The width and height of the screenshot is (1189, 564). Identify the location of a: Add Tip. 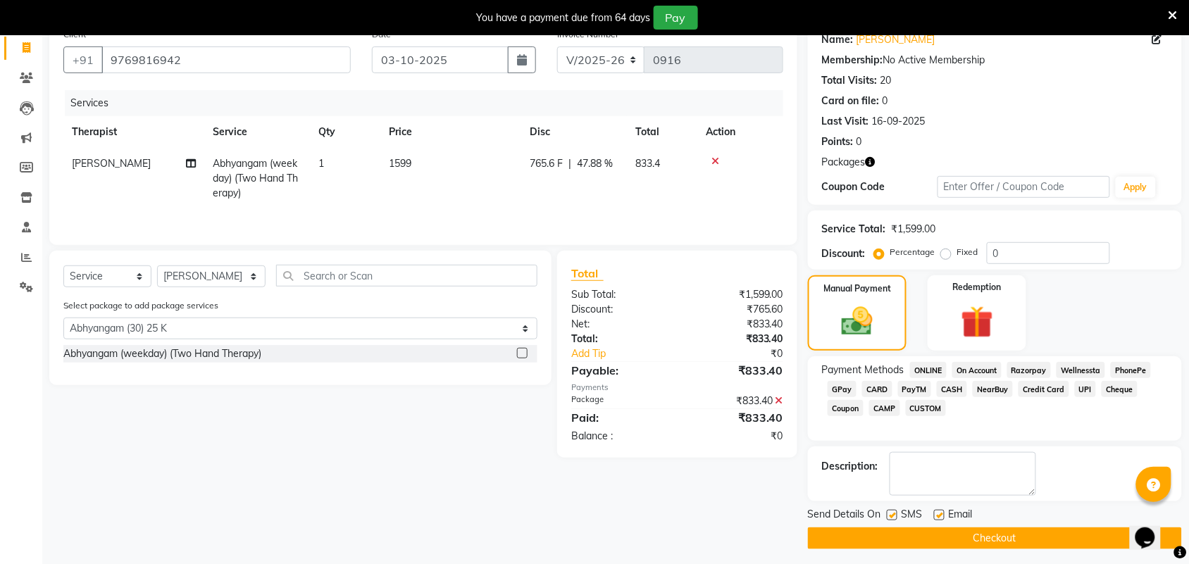
(628, 354).